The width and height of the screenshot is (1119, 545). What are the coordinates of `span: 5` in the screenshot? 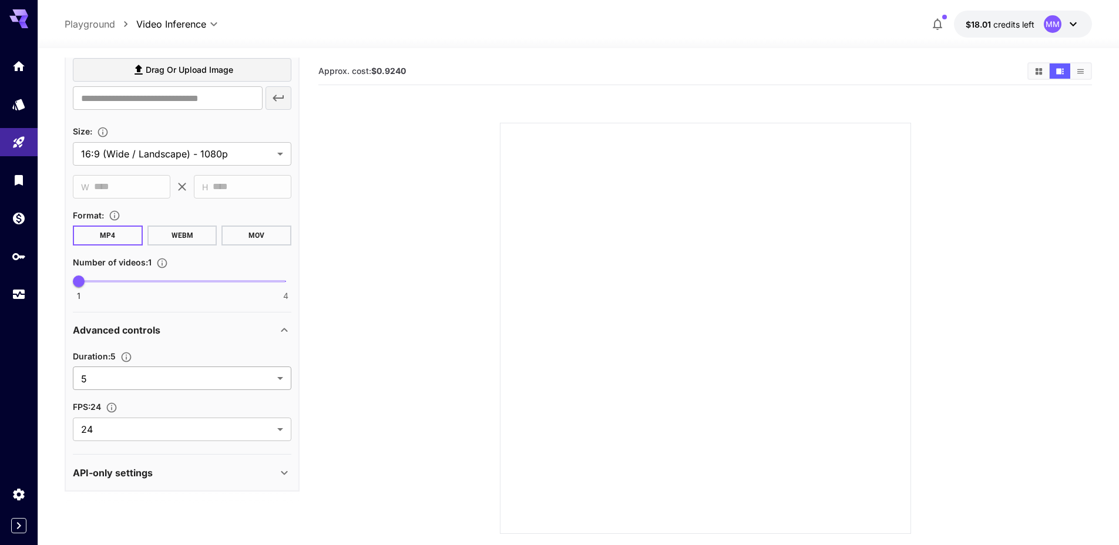 It's located at (177, 379).